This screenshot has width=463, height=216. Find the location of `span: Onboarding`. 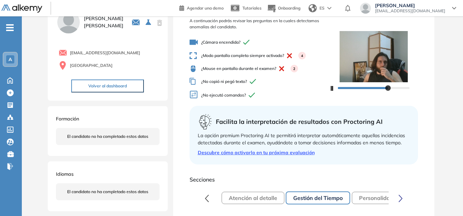

span: Onboarding is located at coordinates (289, 8).